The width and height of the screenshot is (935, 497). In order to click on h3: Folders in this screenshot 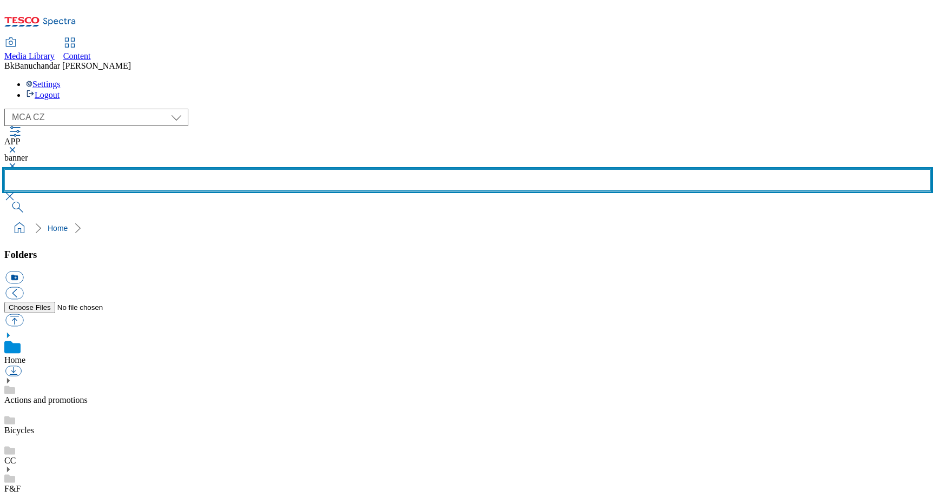, I will do `click(468, 255)`.